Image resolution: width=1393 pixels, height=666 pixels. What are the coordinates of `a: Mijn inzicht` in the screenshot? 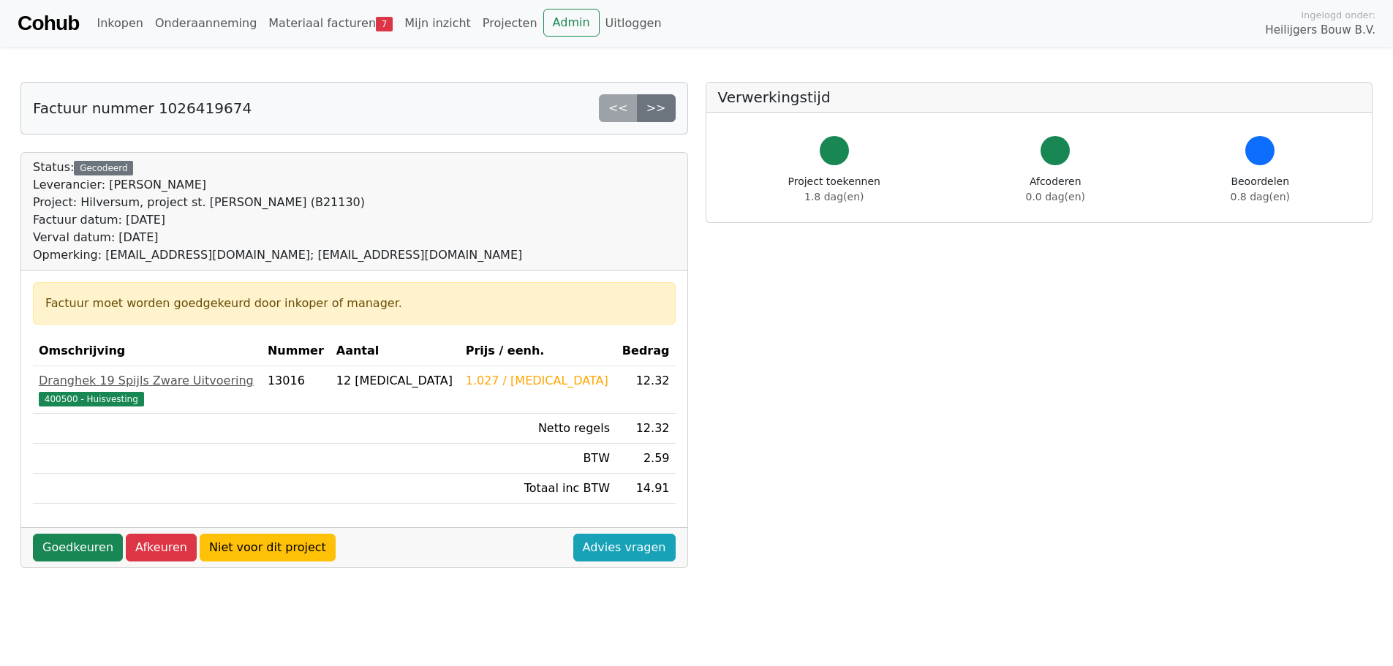 It's located at (437, 23).